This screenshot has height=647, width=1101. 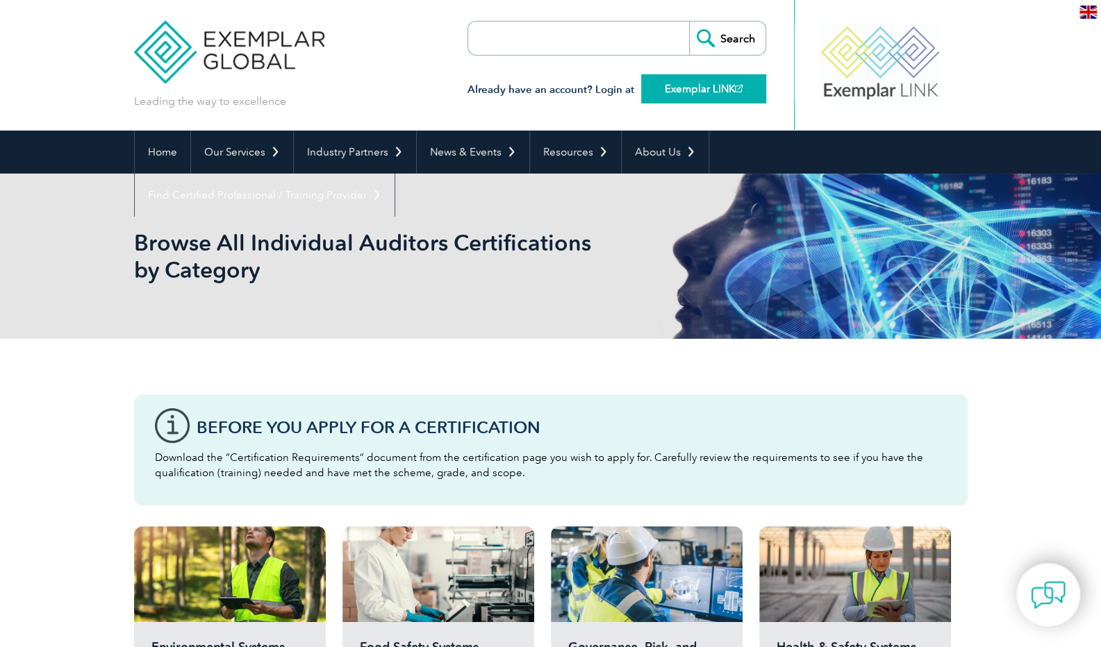 What do you see at coordinates (704, 89) in the screenshot?
I see `a: Exemplar LINK` at bounding box center [704, 89].